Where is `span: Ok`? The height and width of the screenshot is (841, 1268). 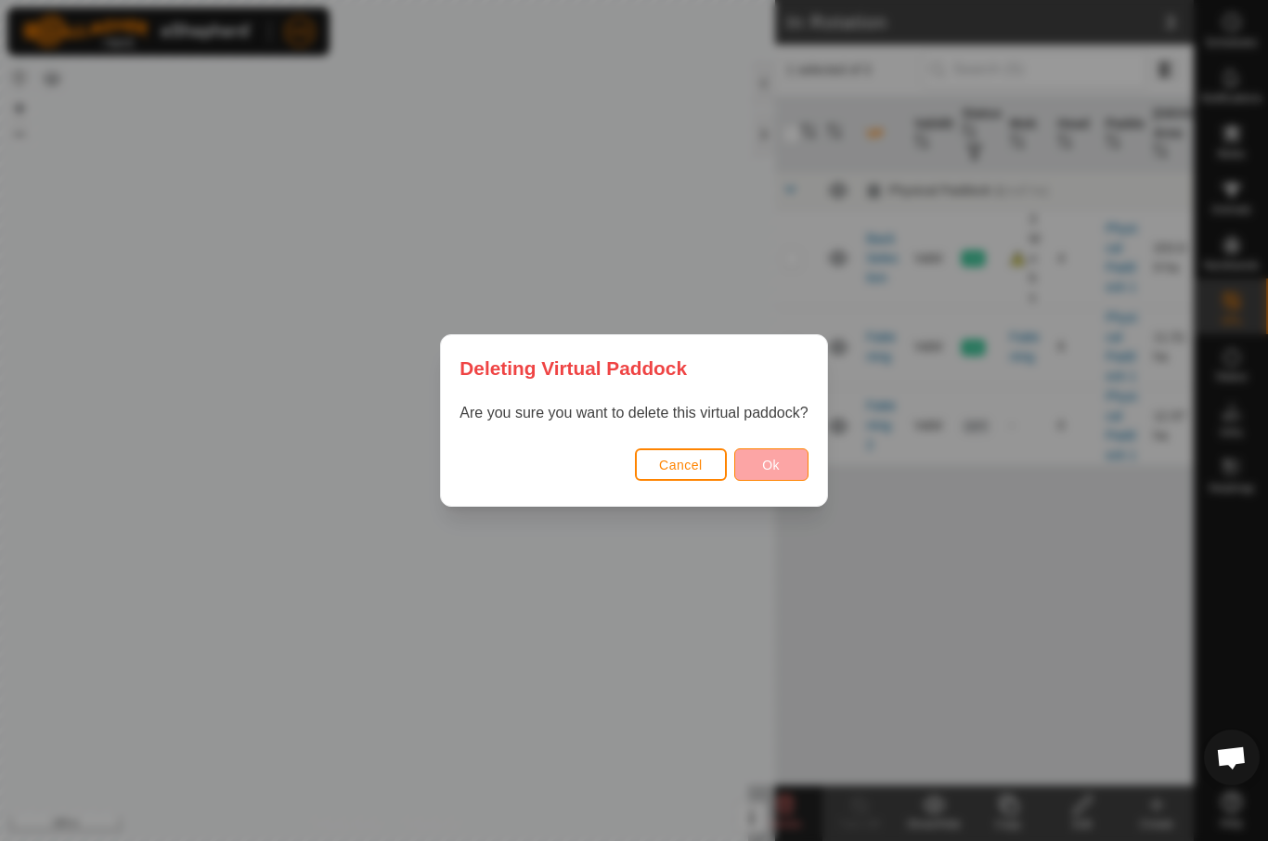 span: Ok is located at coordinates (770, 465).